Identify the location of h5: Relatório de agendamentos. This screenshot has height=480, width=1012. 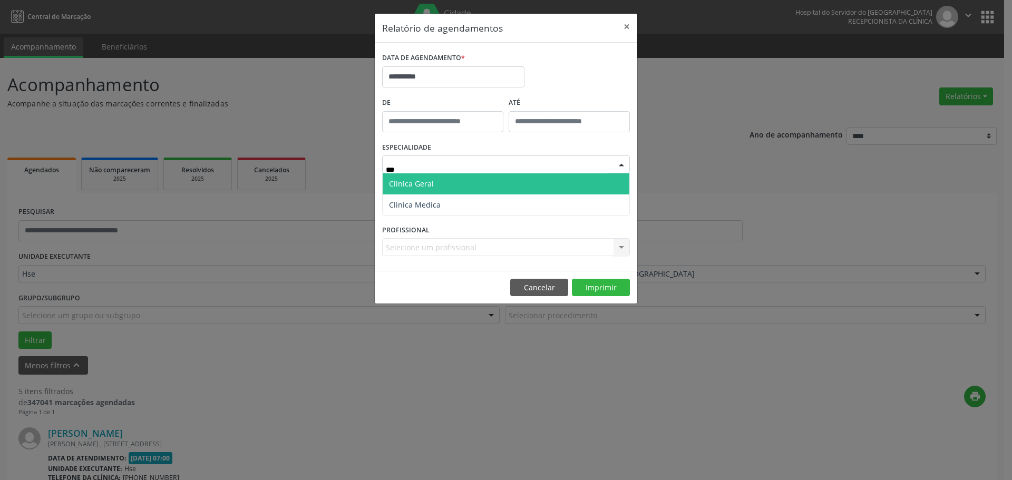
(442, 28).